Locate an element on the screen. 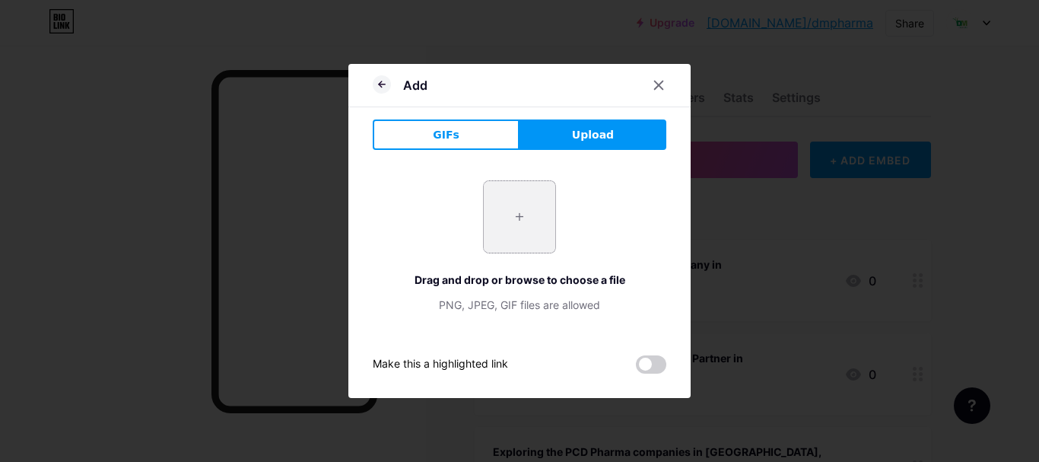 The width and height of the screenshot is (1039, 462). span: Upload is located at coordinates (592, 135).